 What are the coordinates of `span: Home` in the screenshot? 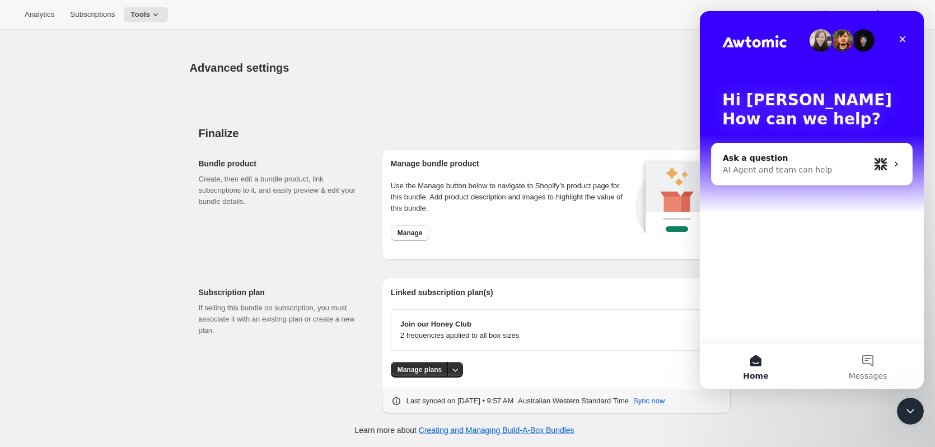 It's located at (55, 365).